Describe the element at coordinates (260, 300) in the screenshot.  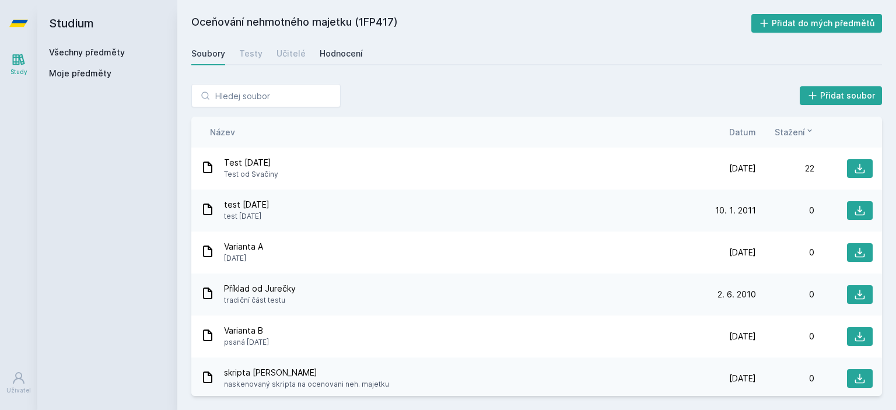
I see `span: tradiční část testu` at that location.